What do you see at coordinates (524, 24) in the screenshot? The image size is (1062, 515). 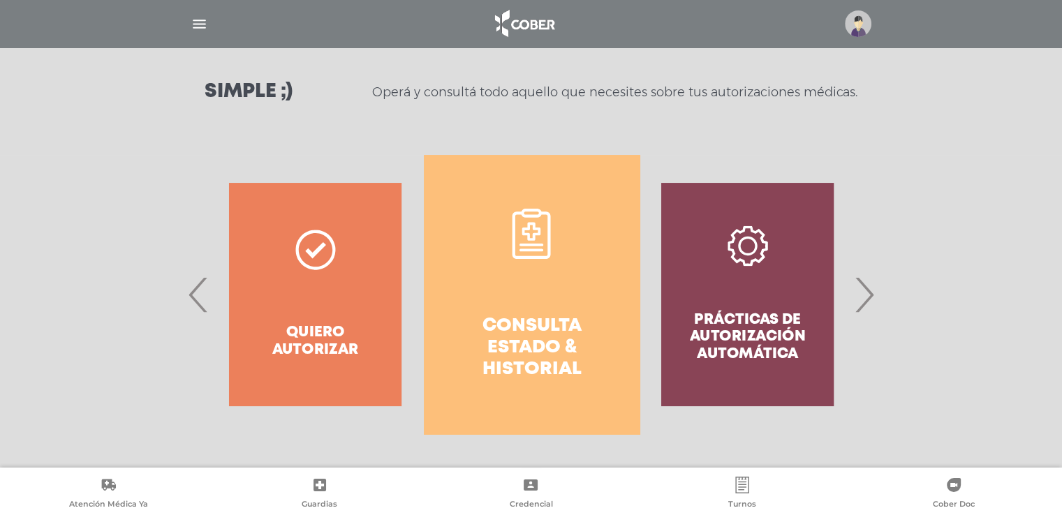 I see `img: logo_cober_home-white.png` at bounding box center [524, 24].